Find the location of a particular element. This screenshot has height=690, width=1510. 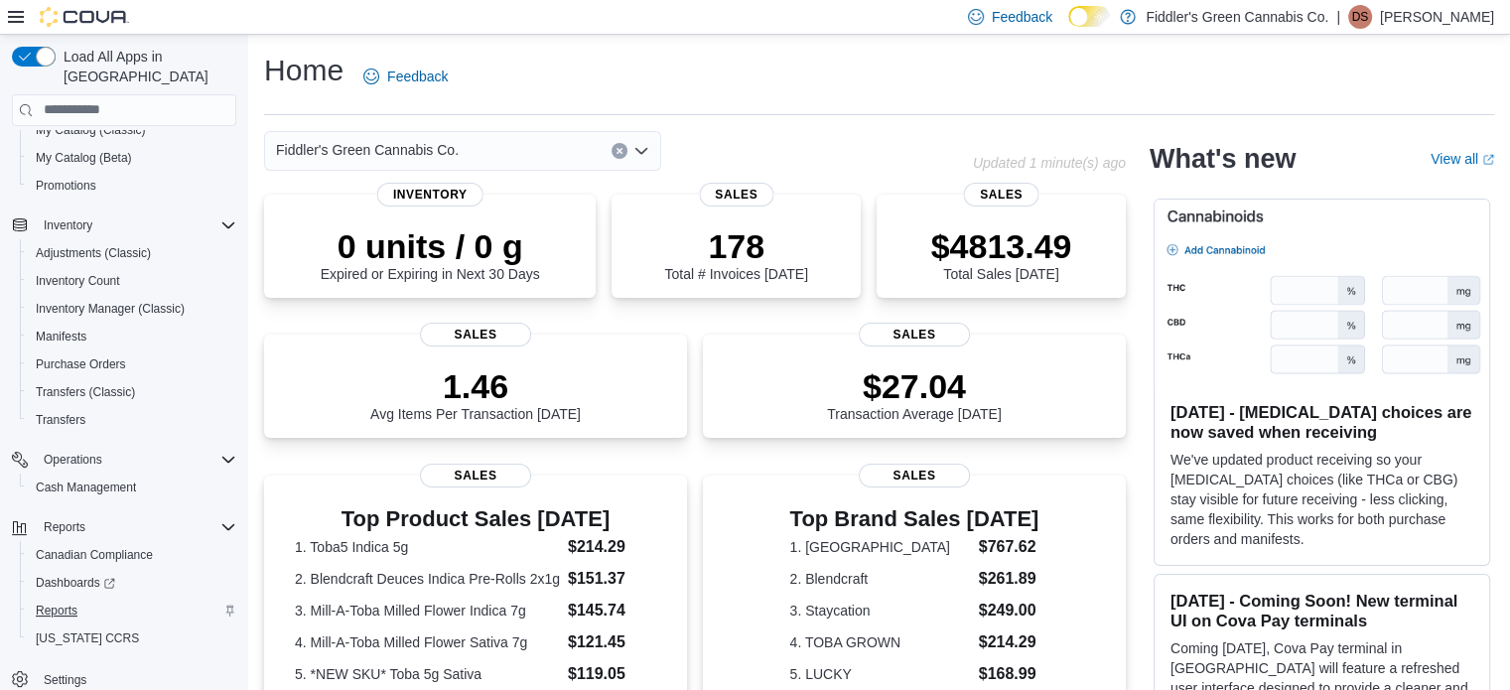

span: DS is located at coordinates (1360, 17).